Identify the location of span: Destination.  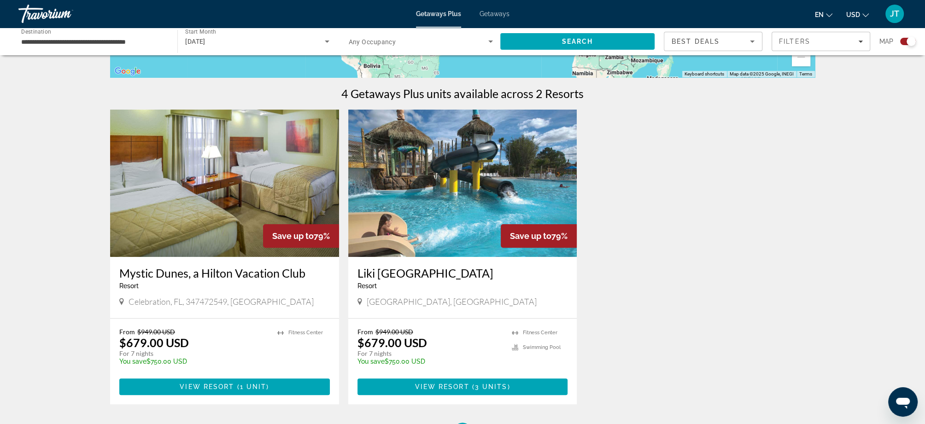
(36, 31).